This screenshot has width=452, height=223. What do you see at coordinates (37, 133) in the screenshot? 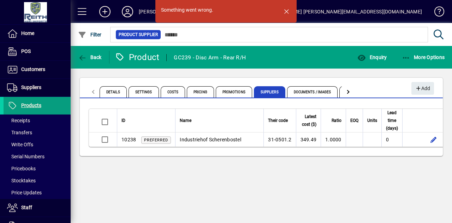
I see `a: Transfers` at bounding box center [37, 133].